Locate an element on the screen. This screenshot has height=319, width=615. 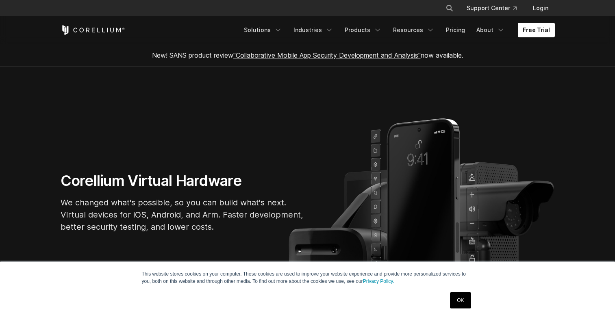
a: Pricing is located at coordinates (455, 30).